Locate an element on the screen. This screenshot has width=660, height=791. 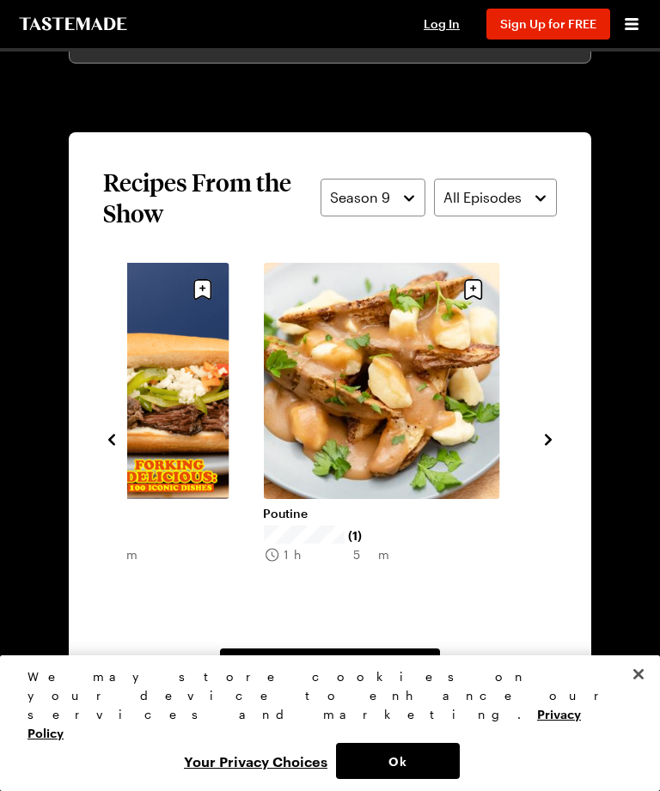
div: We may store cookies on your device to enhance our services and marketing. is located at coordinates (322, 705).